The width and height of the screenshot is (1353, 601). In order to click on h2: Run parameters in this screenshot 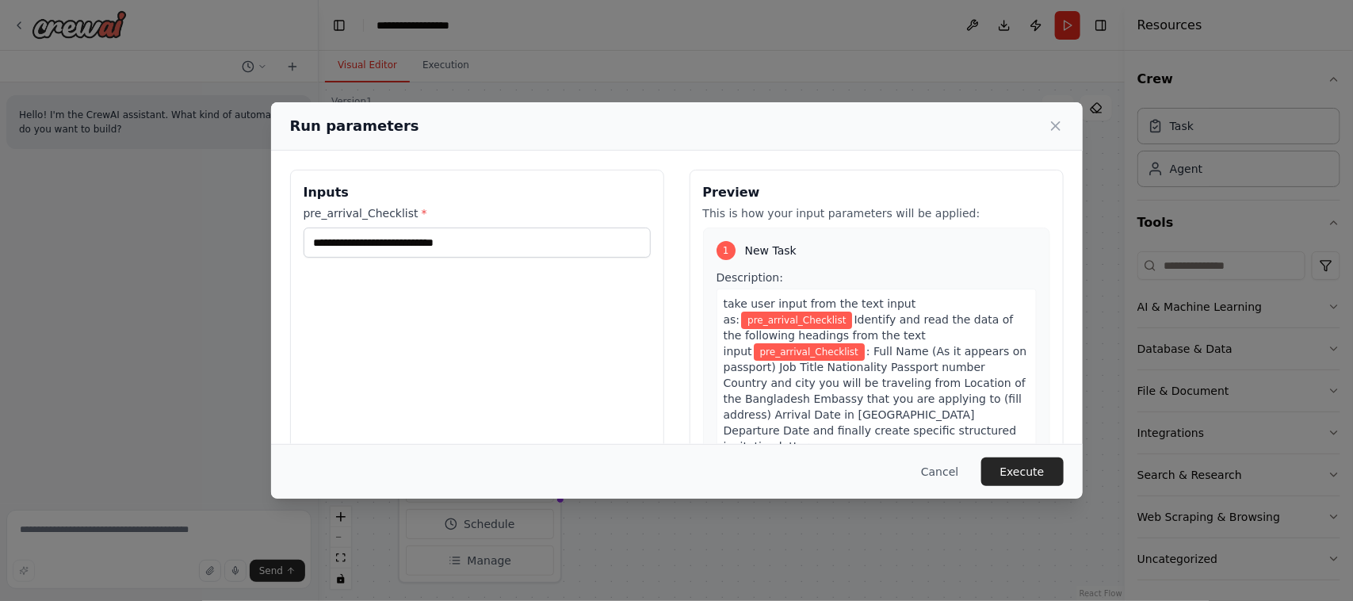, I will do `click(354, 126)`.